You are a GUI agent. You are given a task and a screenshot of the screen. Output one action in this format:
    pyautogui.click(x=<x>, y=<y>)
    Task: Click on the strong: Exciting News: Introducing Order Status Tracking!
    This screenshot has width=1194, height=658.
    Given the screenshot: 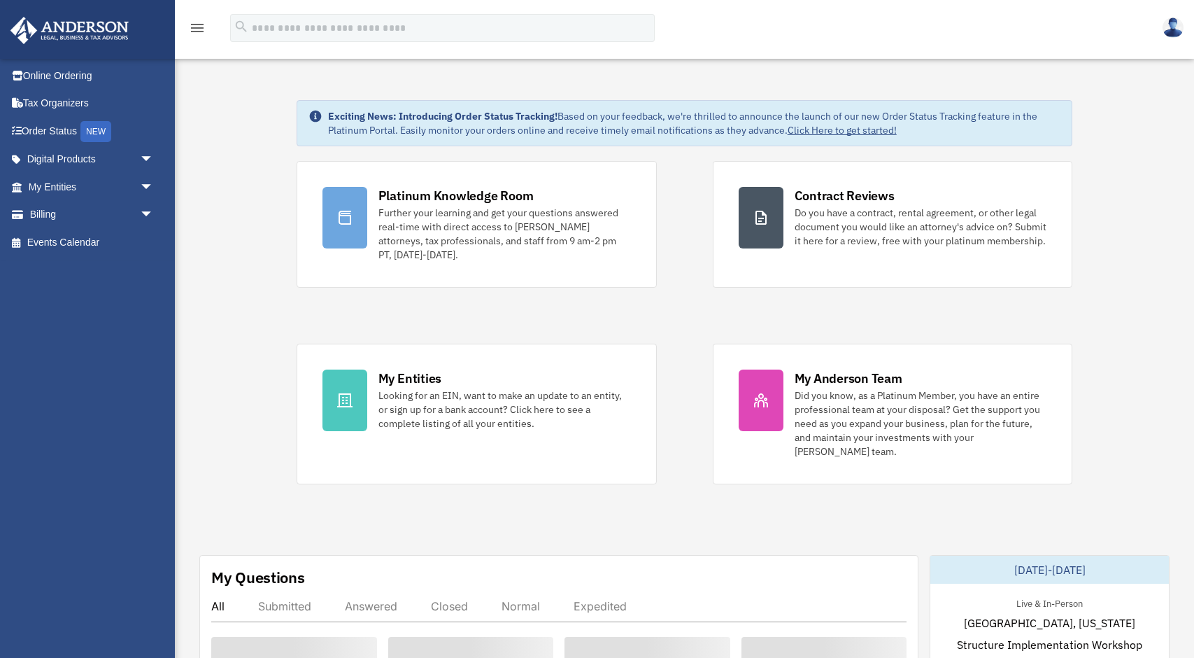 What is the action you would take?
    pyautogui.click(x=443, y=116)
    